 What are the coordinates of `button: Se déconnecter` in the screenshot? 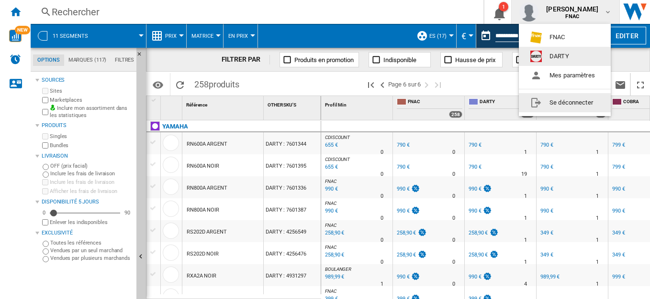 It's located at (565, 103).